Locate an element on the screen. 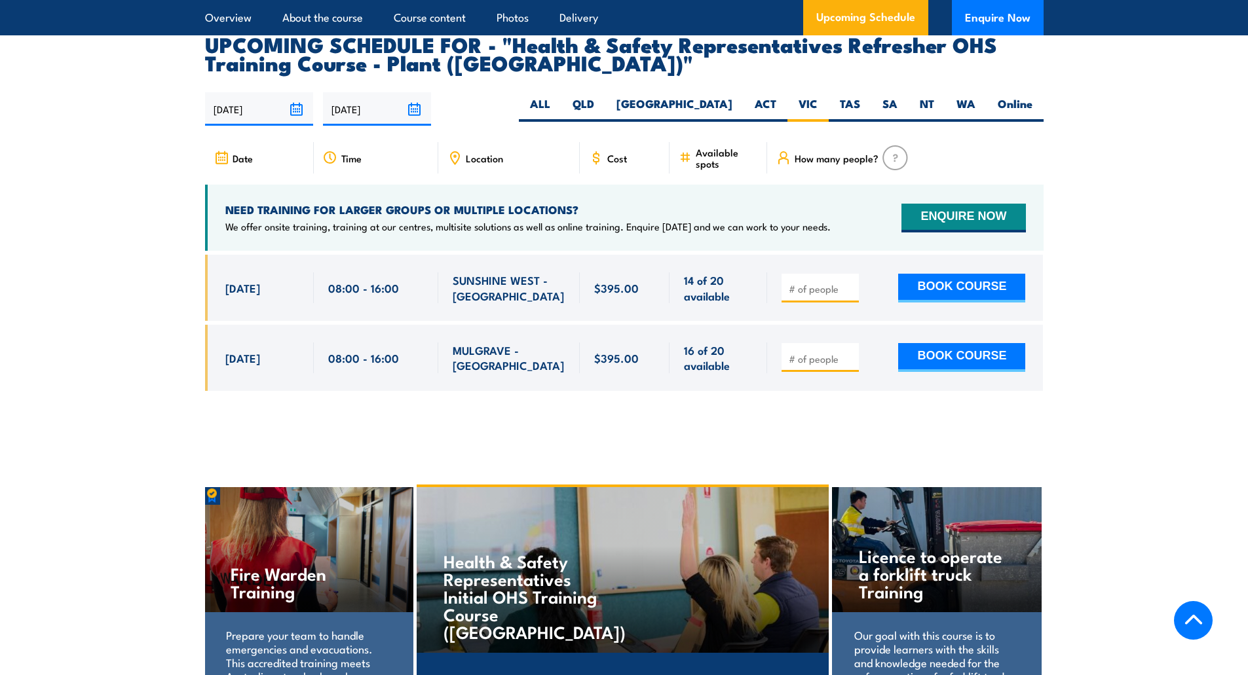  span: 14 of 20 available is located at coordinates (718, 288).